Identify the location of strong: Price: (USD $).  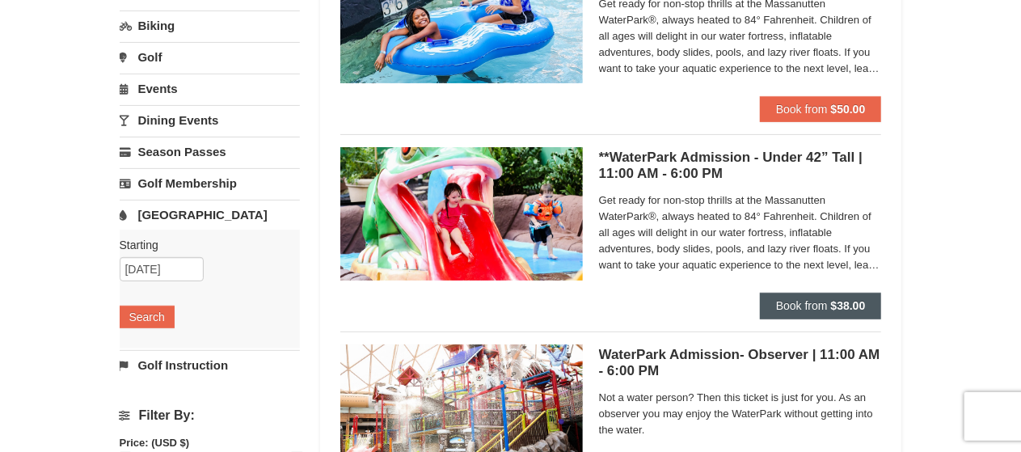
(154, 442).